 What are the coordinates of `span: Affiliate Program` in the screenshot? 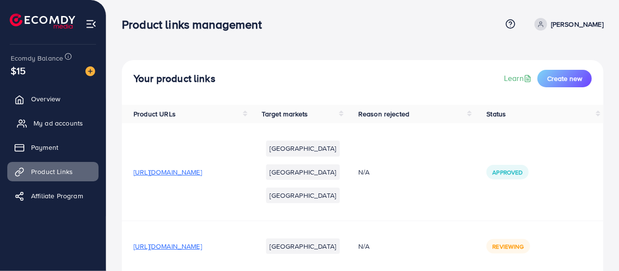 It's located at (57, 196).